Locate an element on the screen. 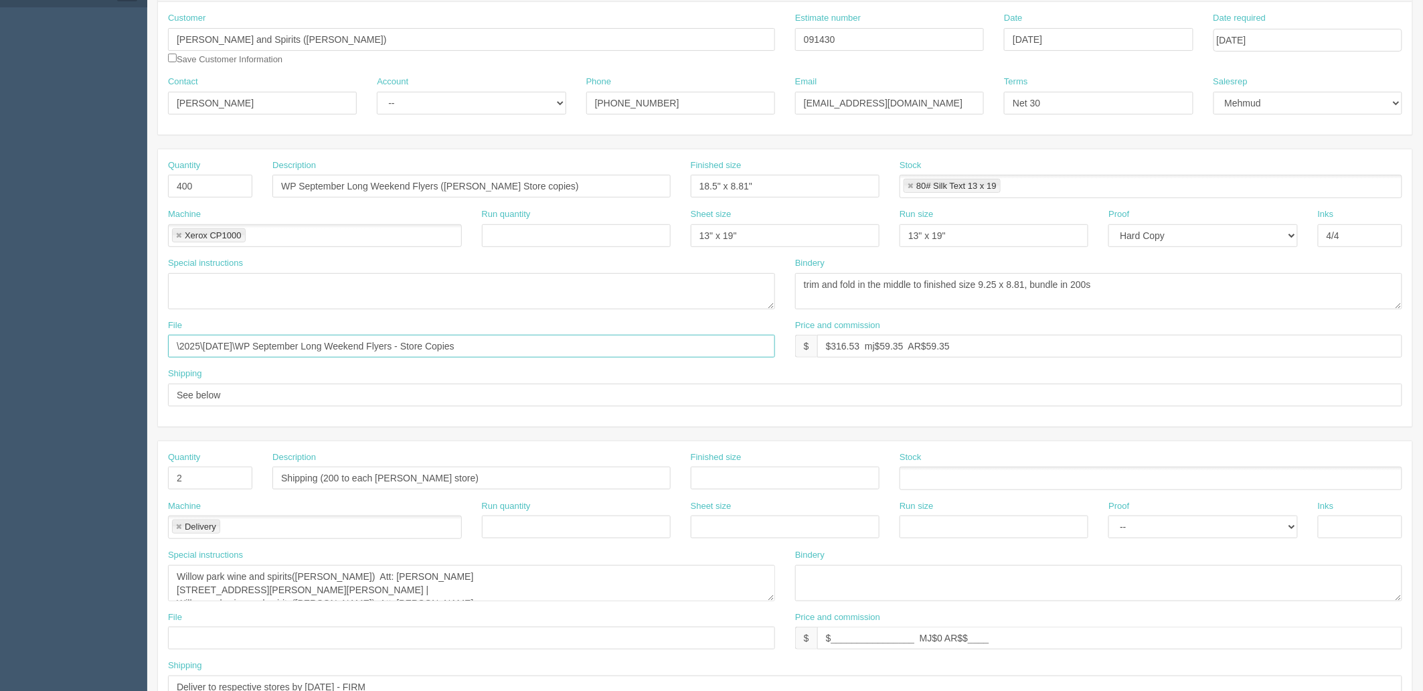 This screenshot has width=1423, height=691. label: Terms is located at coordinates (1015, 82).